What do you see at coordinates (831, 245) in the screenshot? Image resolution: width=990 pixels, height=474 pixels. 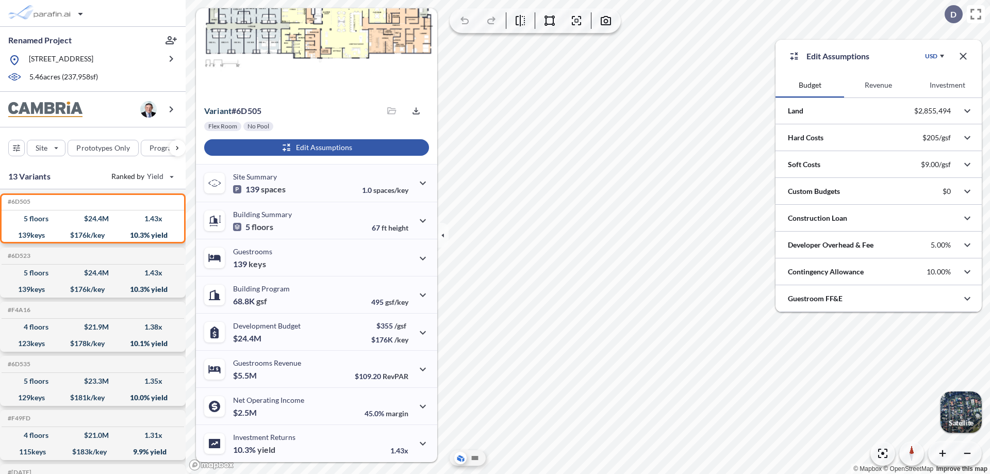 I see `p: Developer Overhead & Fee` at bounding box center [831, 245].